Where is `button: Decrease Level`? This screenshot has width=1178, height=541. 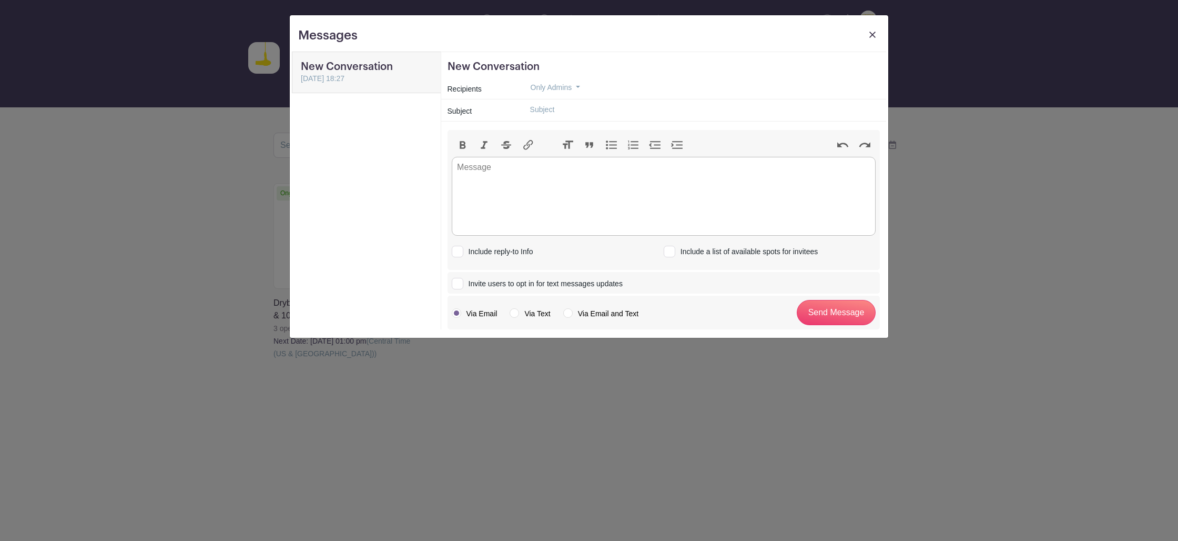 button: Decrease Level is located at coordinates (655, 145).